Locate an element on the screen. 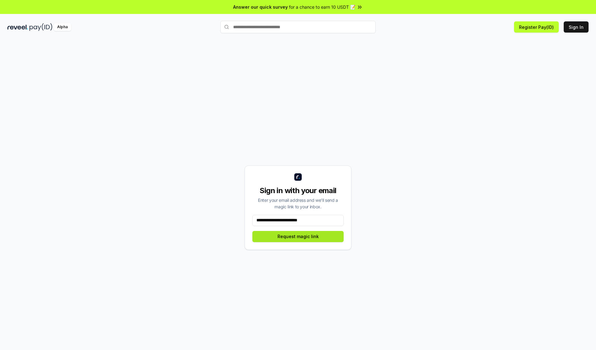 The height and width of the screenshot is (350, 596). button: Register Pay(ID) is located at coordinates (536, 27).